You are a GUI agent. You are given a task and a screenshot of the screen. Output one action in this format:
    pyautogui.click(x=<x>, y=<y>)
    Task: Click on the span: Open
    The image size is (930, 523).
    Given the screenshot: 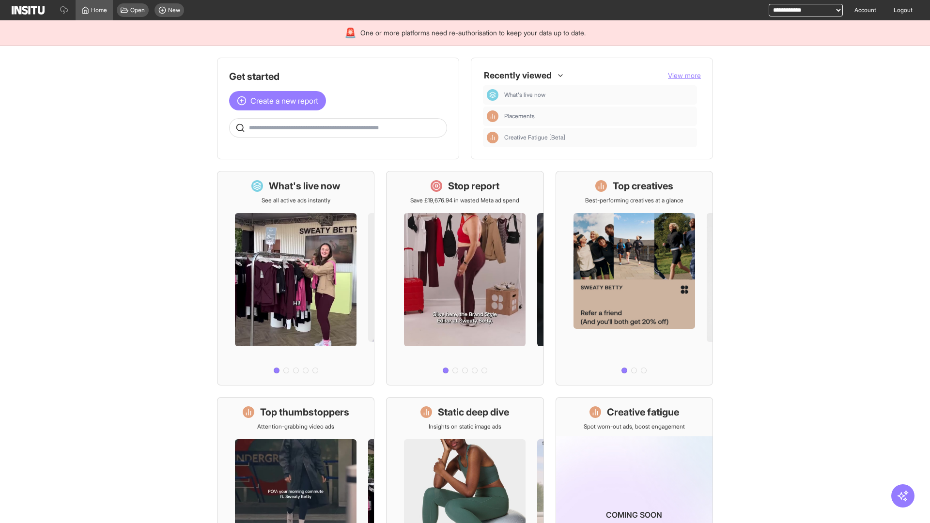 What is the action you would take?
    pyautogui.click(x=138, y=10)
    